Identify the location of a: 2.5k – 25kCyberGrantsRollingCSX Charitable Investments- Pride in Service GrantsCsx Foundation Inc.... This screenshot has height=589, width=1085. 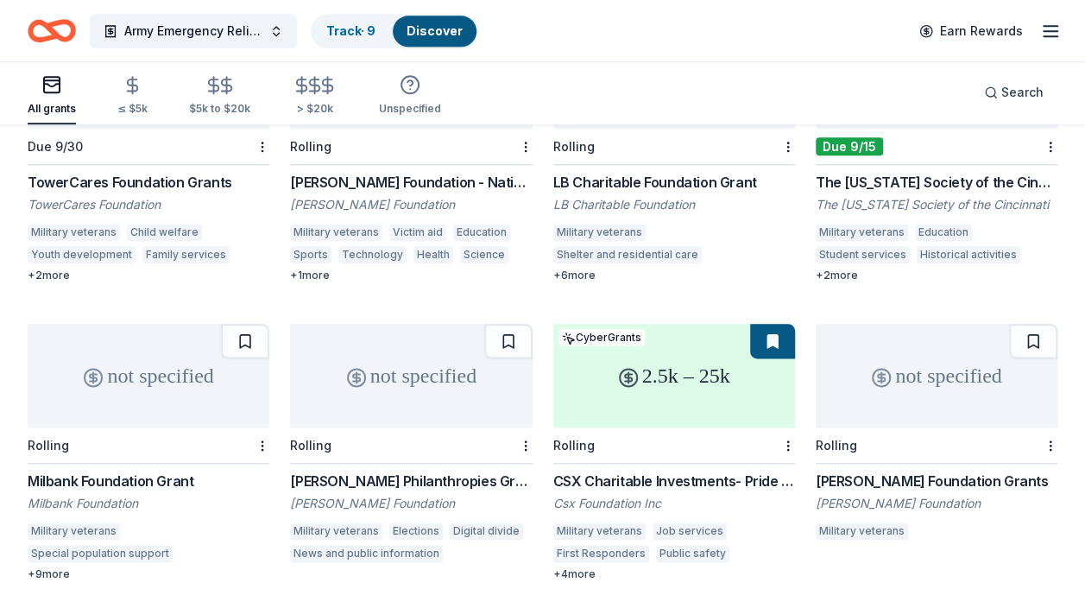
(674, 452).